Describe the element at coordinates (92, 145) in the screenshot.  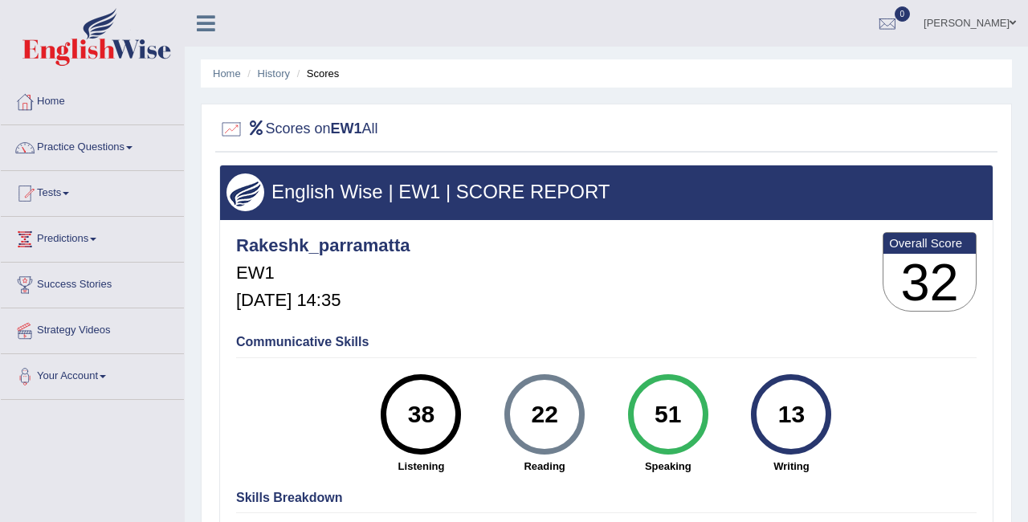
I see `a: Practice Questions` at that location.